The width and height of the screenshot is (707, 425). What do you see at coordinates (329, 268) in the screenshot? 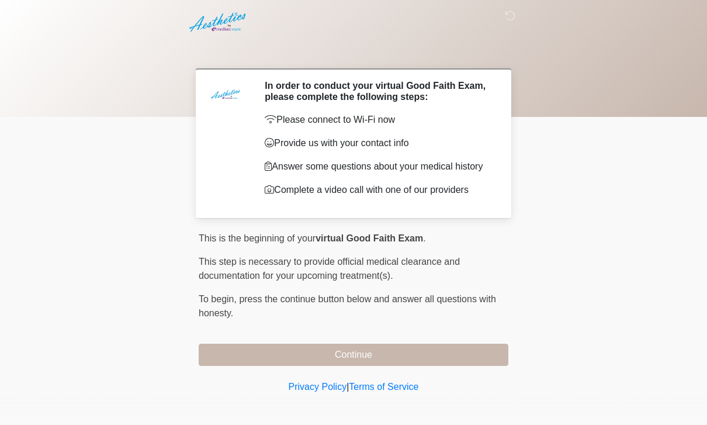
I see `span: This step is necessary to provide official medical clearance and documentation for your upcoming ...` at bounding box center [329, 268].